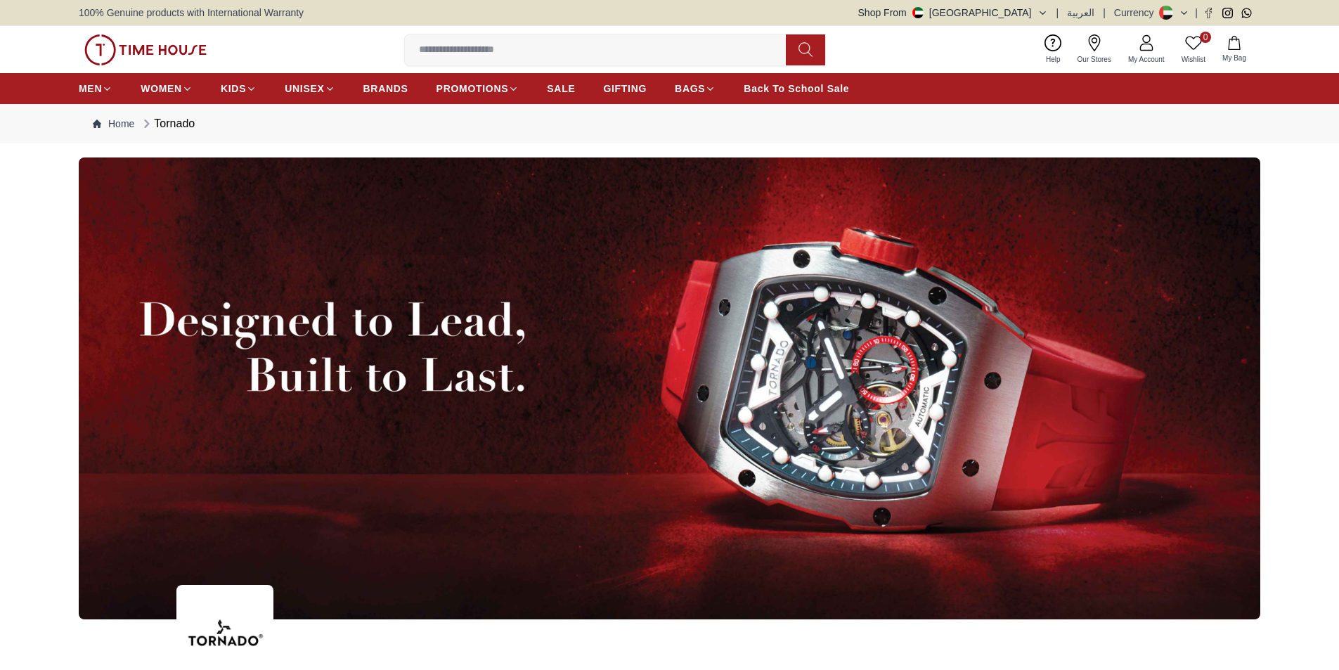 The height and width of the screenshot is (670, 1339). Describe the element at coordinates (161, 89) in the screenshot. I see `span: WOMEN` at that location.